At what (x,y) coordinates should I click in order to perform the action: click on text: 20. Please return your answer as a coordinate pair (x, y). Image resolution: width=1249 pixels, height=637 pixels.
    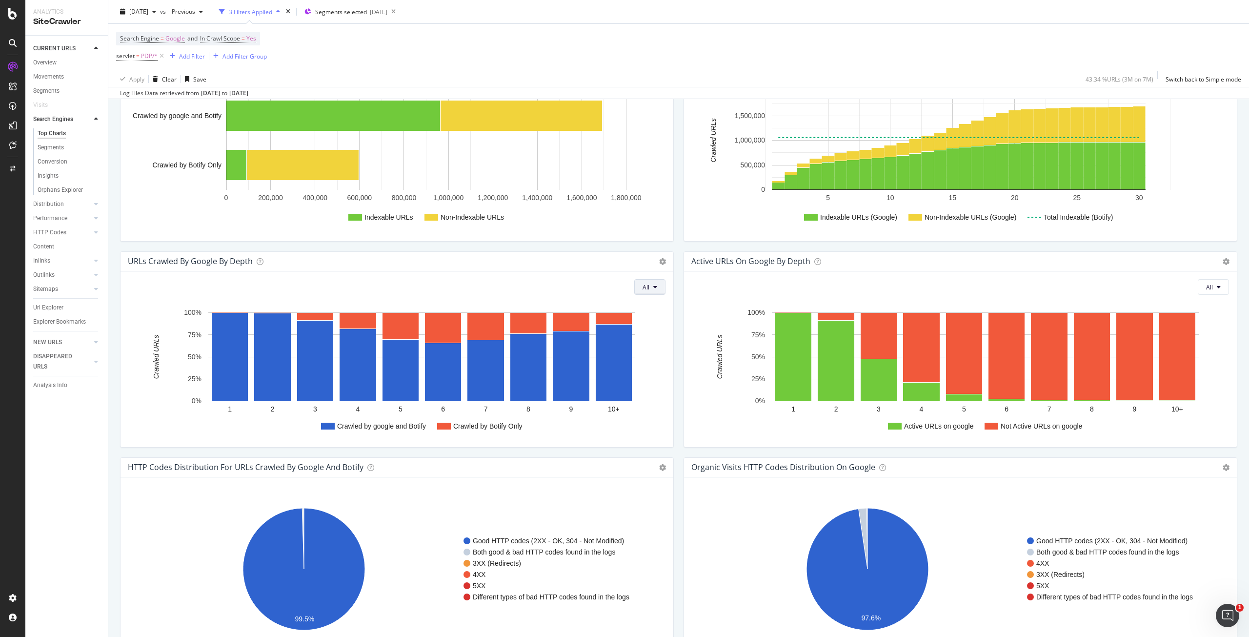
    Looking at the image, I should click on (1015, 198).